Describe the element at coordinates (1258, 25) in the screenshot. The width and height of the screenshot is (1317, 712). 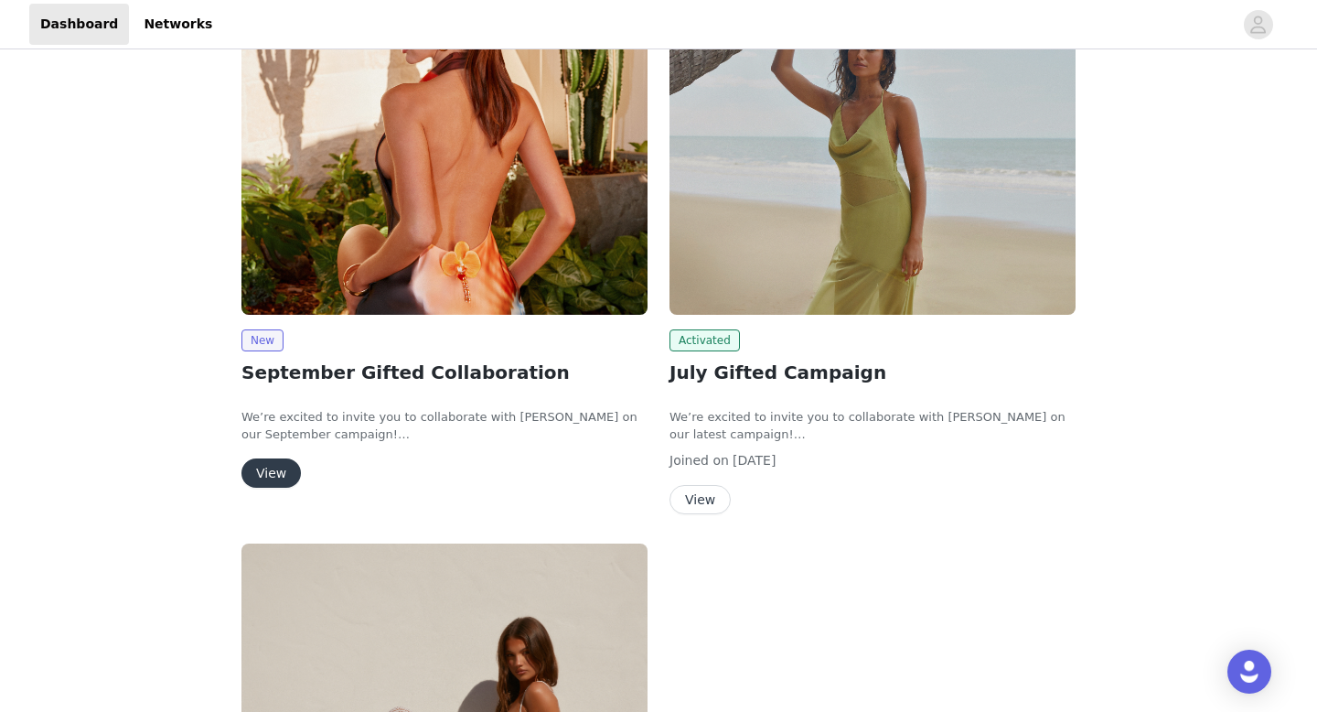
I see `div: avatar` at that location.